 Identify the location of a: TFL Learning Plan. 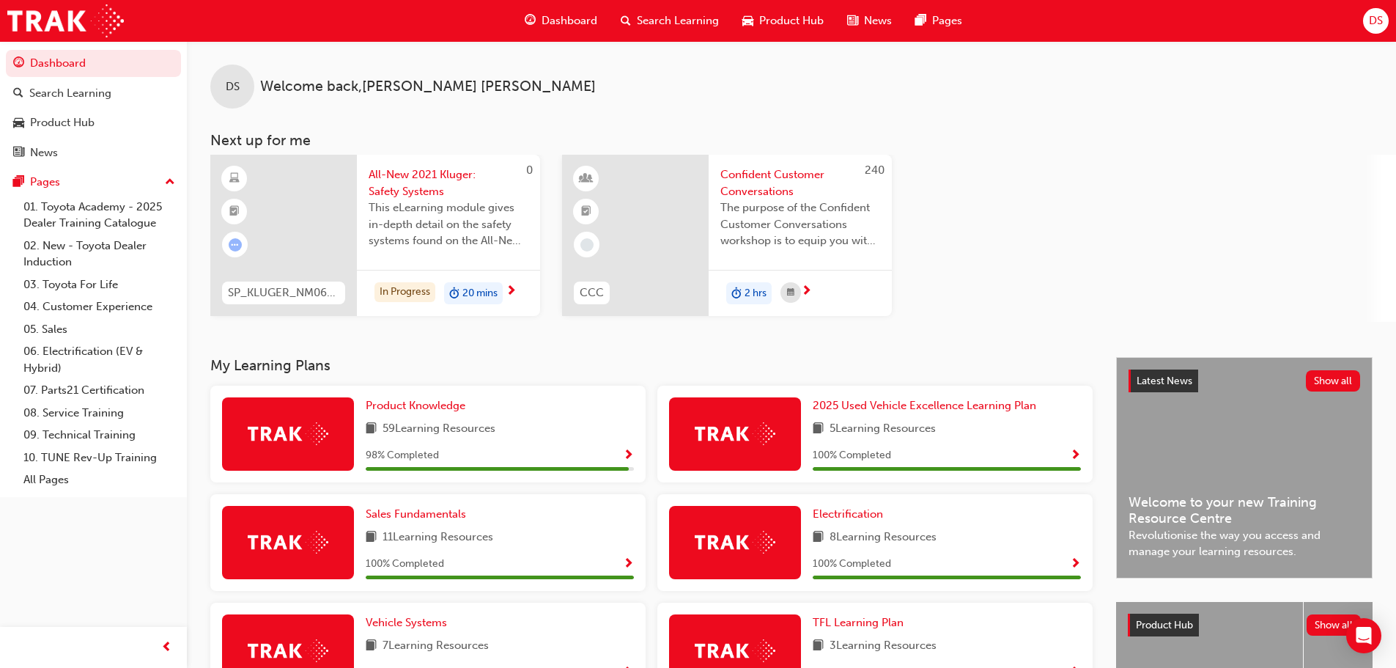
(861, 622).